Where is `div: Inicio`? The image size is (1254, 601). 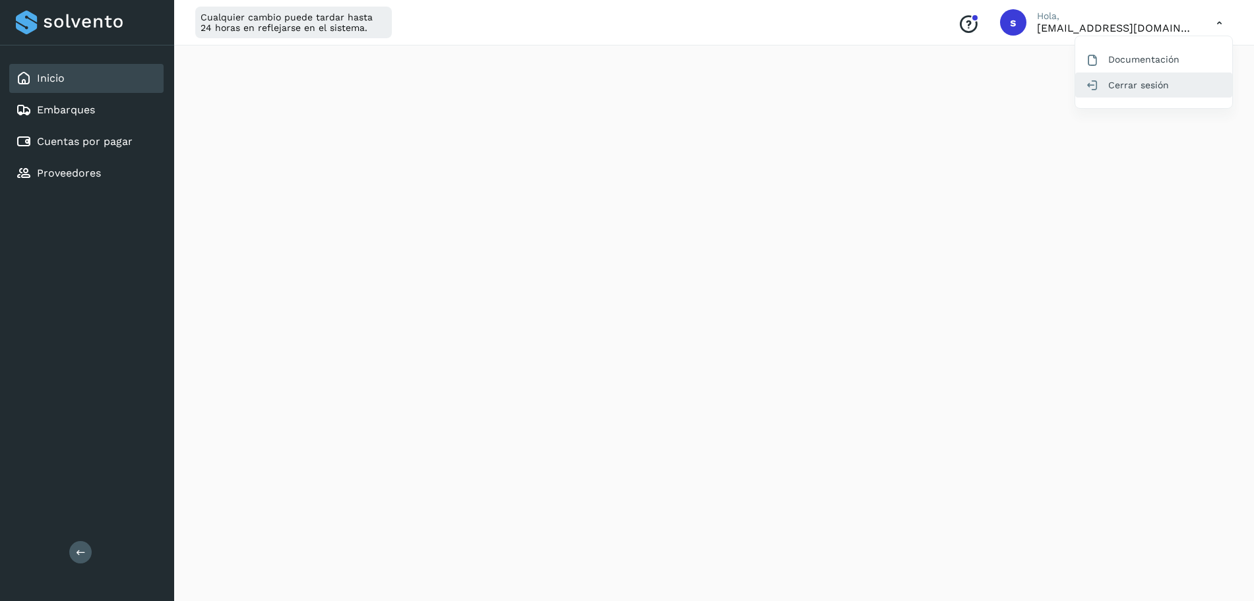
div: Inicio is located at coordinates (86, 78).